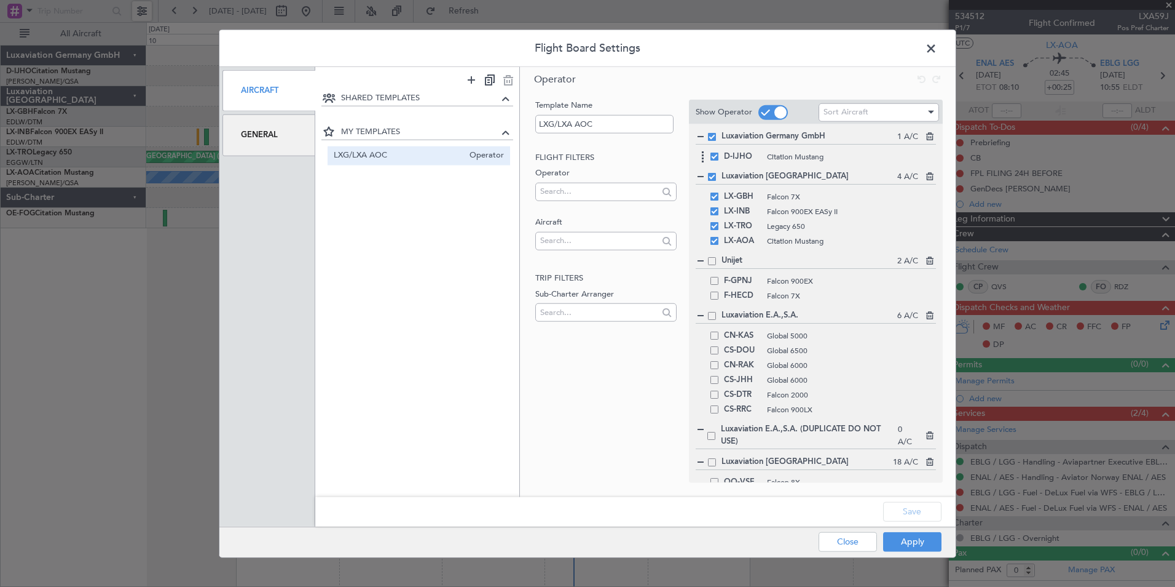 The image size is (1175, 587). I want to click on label: Template Name, so click(606, 106).